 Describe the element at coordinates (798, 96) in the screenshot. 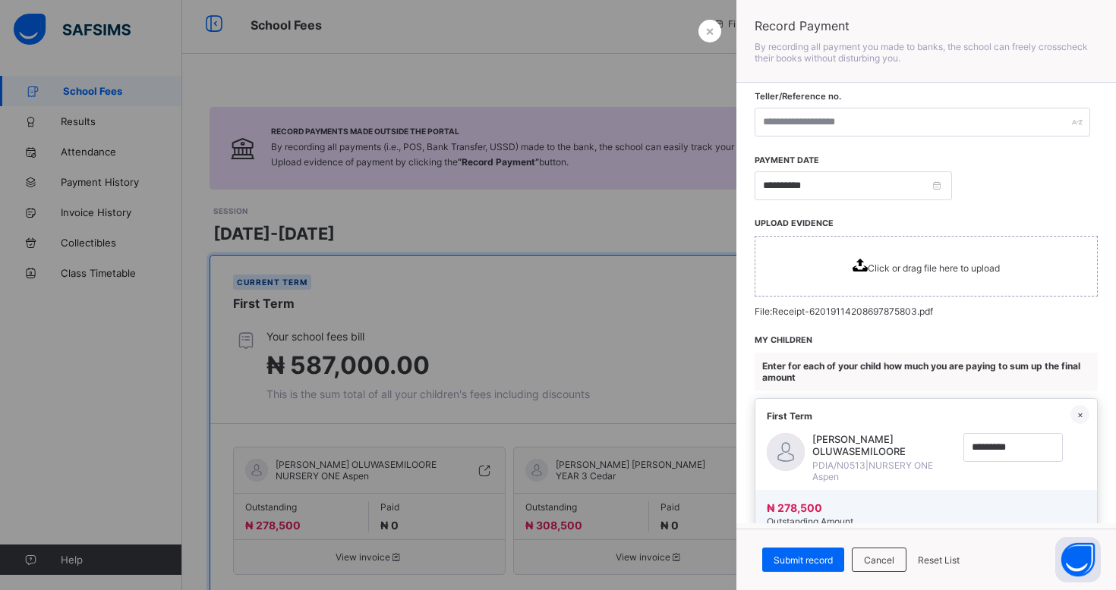

I see `label: Teller/Reference no.` at that location.